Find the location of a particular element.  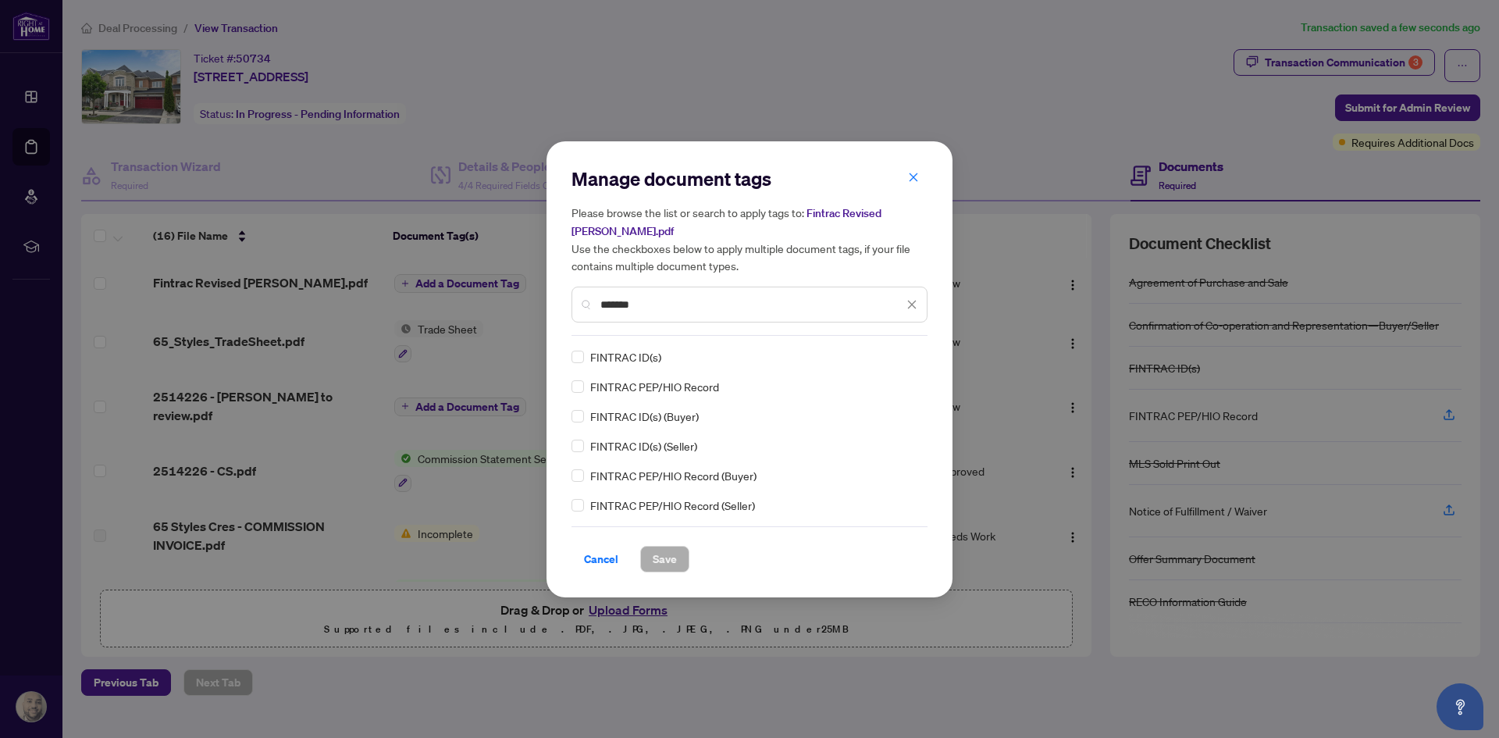

h2: Manage document tags is located at coordinates (749, 179).